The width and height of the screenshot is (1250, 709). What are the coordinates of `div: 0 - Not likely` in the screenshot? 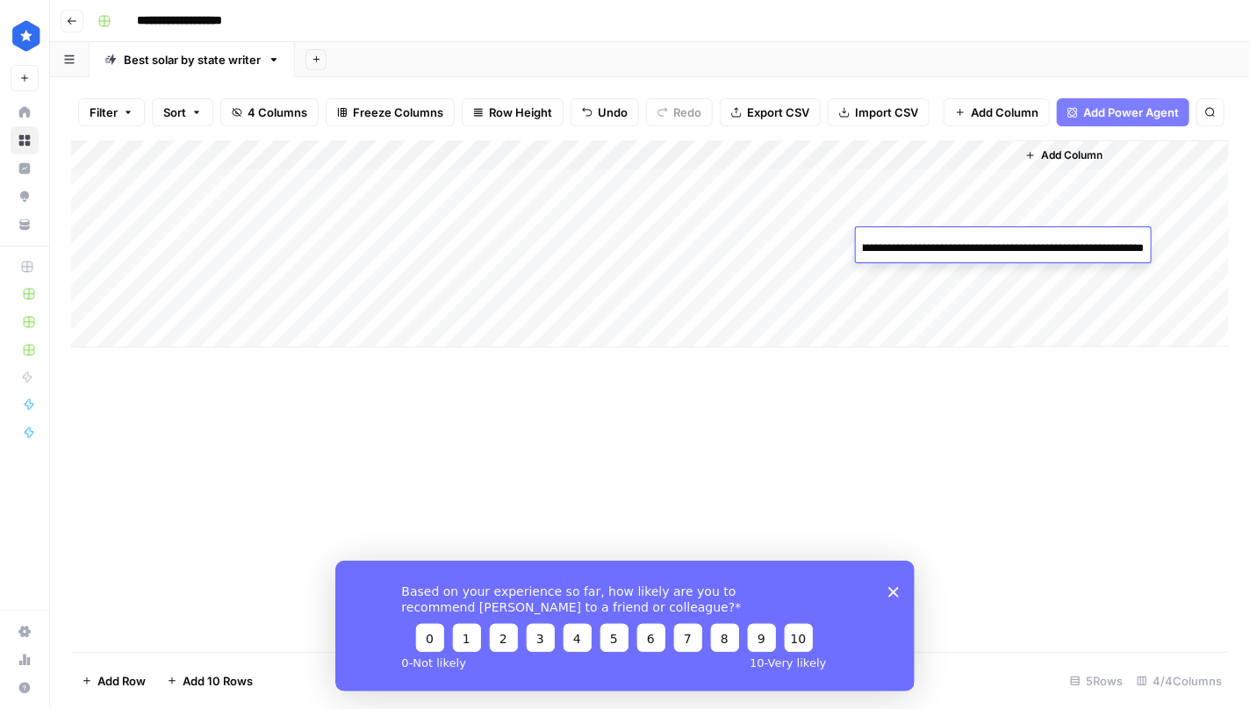 It's located at (148, 102).